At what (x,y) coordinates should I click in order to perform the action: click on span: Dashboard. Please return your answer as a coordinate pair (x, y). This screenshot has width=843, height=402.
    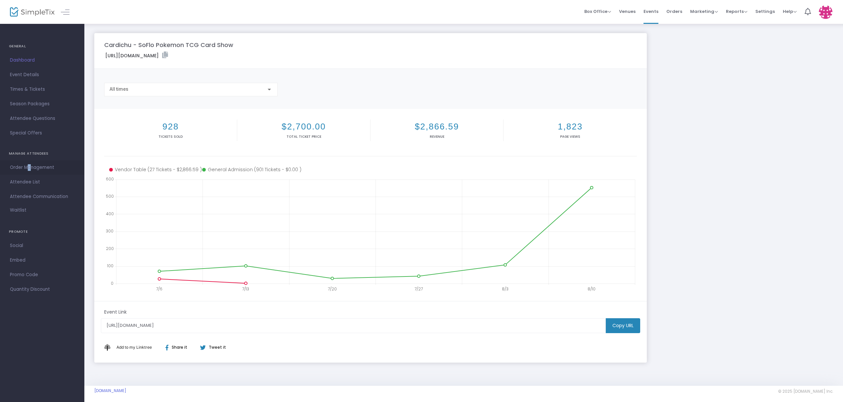
    Looking at the image, I should click on (42, 60).